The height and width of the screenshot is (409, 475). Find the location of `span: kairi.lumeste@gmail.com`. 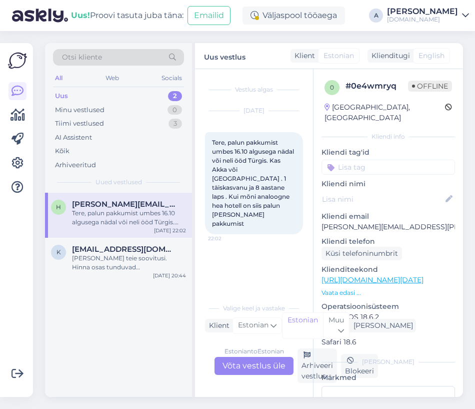

span: kairi.lumeste@gmail.com is located at coordinates (124, 249).